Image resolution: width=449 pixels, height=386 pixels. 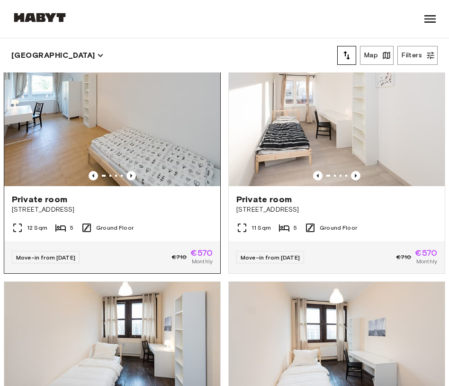 I want to click on button: Filters, so click(x=417, y=55).